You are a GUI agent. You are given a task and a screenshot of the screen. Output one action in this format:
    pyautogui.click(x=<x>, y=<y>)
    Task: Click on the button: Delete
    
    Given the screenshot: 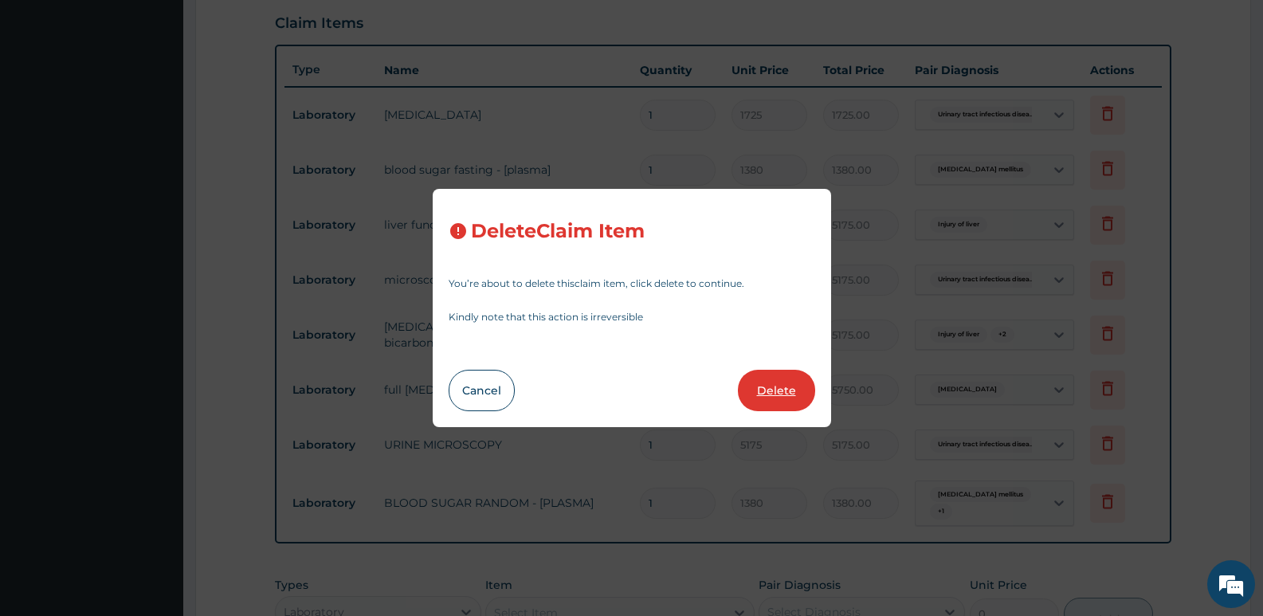 What is the action you would take?
    pyautogui.click(x=776, y=391)
    